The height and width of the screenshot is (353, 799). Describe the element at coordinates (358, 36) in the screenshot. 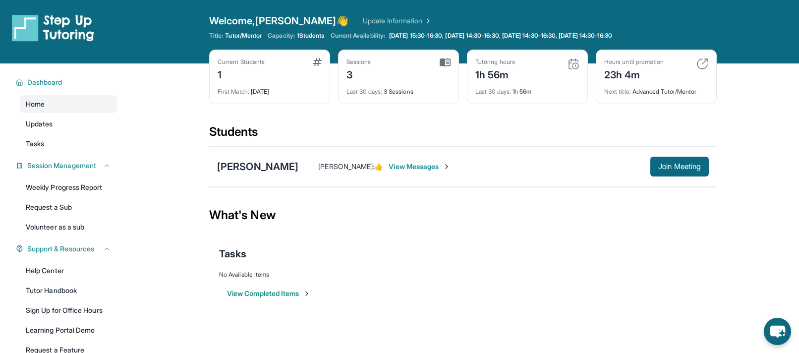

I see `span: Current Availability:` at that location.